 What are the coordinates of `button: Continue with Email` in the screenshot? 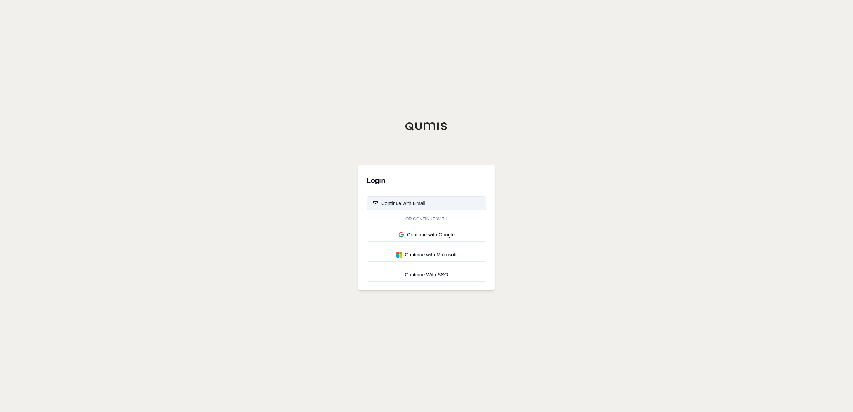 It's located at (426, 203).